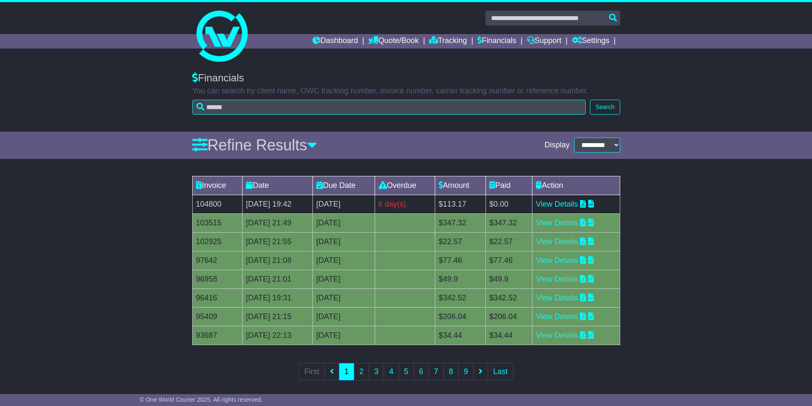 The height and width of the screenshot is (406, 812). I want to click on td: 104800, so click(217, 204).